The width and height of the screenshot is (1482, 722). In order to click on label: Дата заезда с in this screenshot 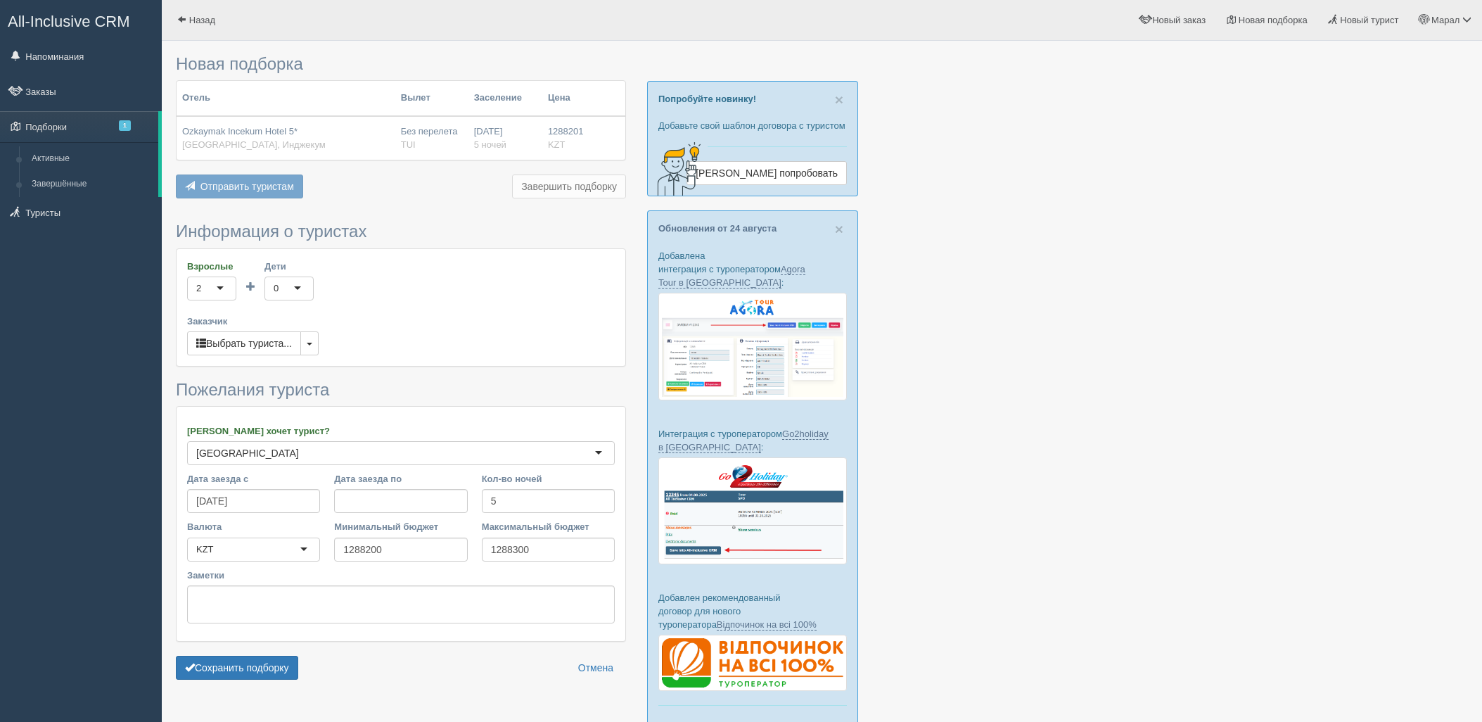, I will do `click(253, 478)`.